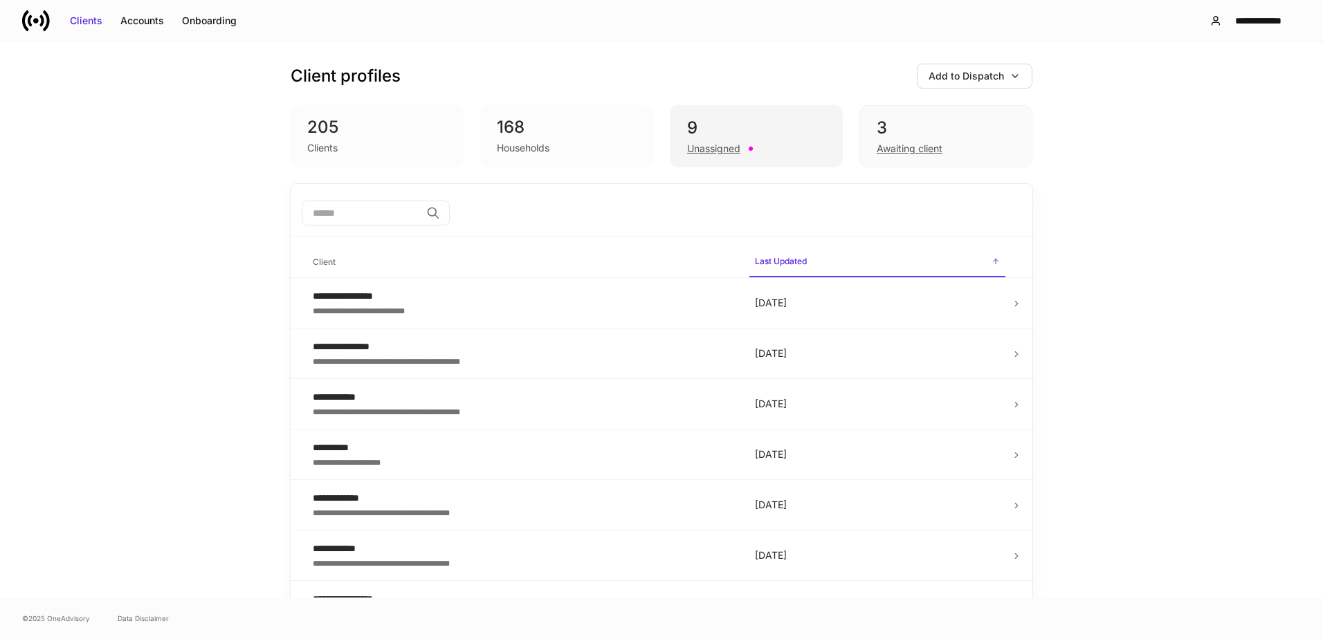 This screenshot has width=1323, height=639. Describe the element at coordinates (756, 128) in the screenshot. I see `div: 9` at that location.